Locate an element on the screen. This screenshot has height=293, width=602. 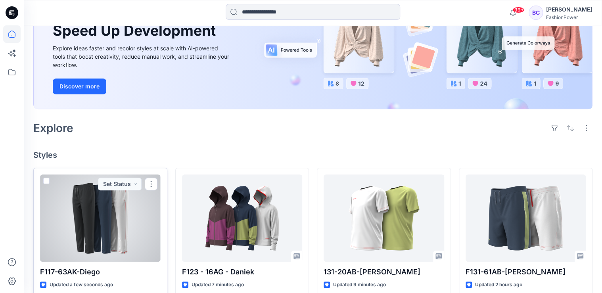
span: 99+ is located at coordinates (519, 10).